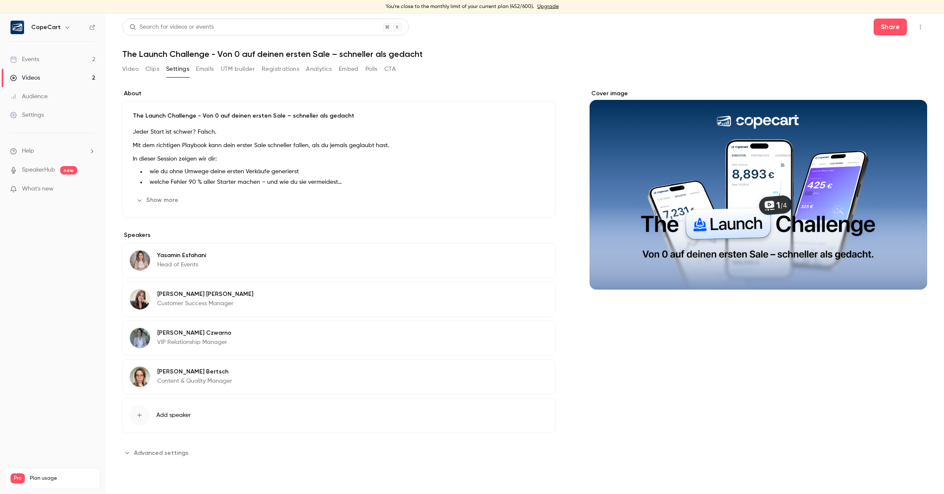 The height and width of the screenshot is (494, 944). What do you see at coordinates (158, 453) in the screenshot?
I see `button: Advanced settings` at bounding box center [158, 453].